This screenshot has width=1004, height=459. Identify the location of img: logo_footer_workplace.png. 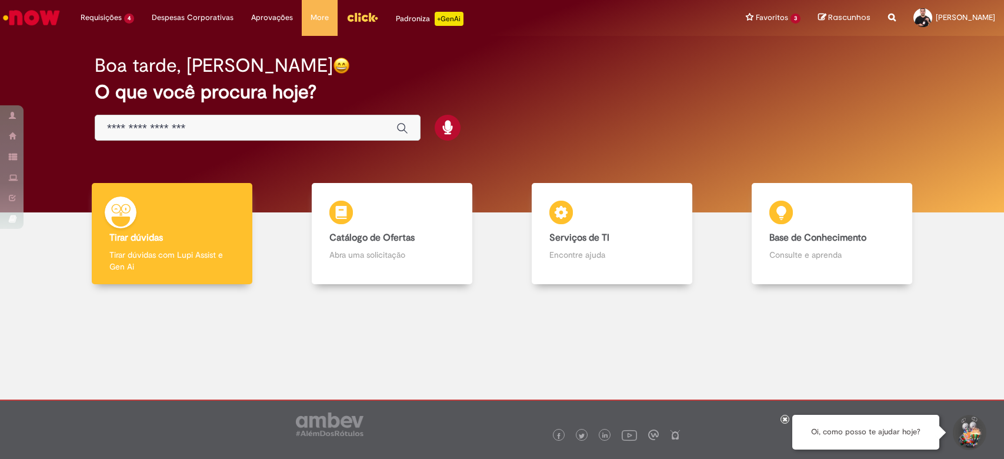
(654, 435).